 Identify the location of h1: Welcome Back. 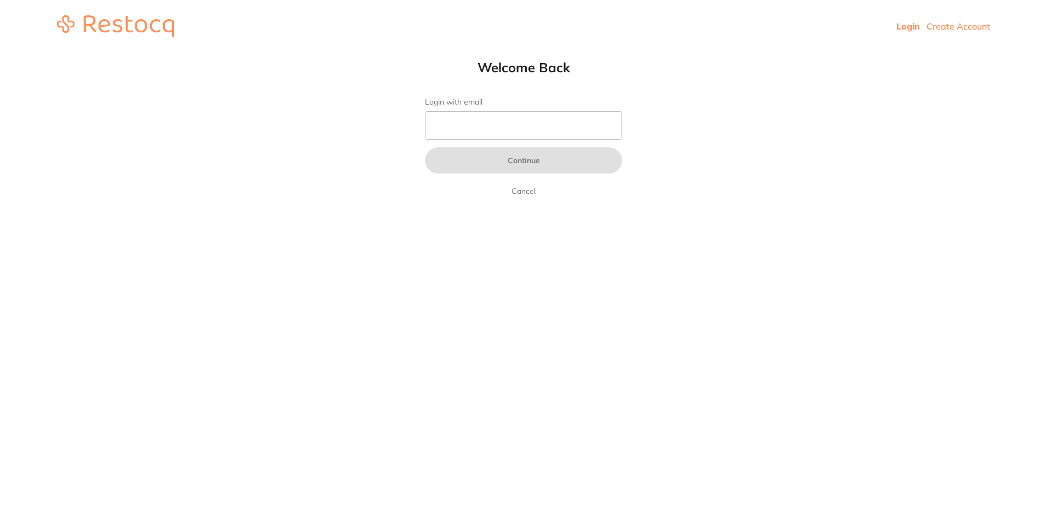
(524, 67).